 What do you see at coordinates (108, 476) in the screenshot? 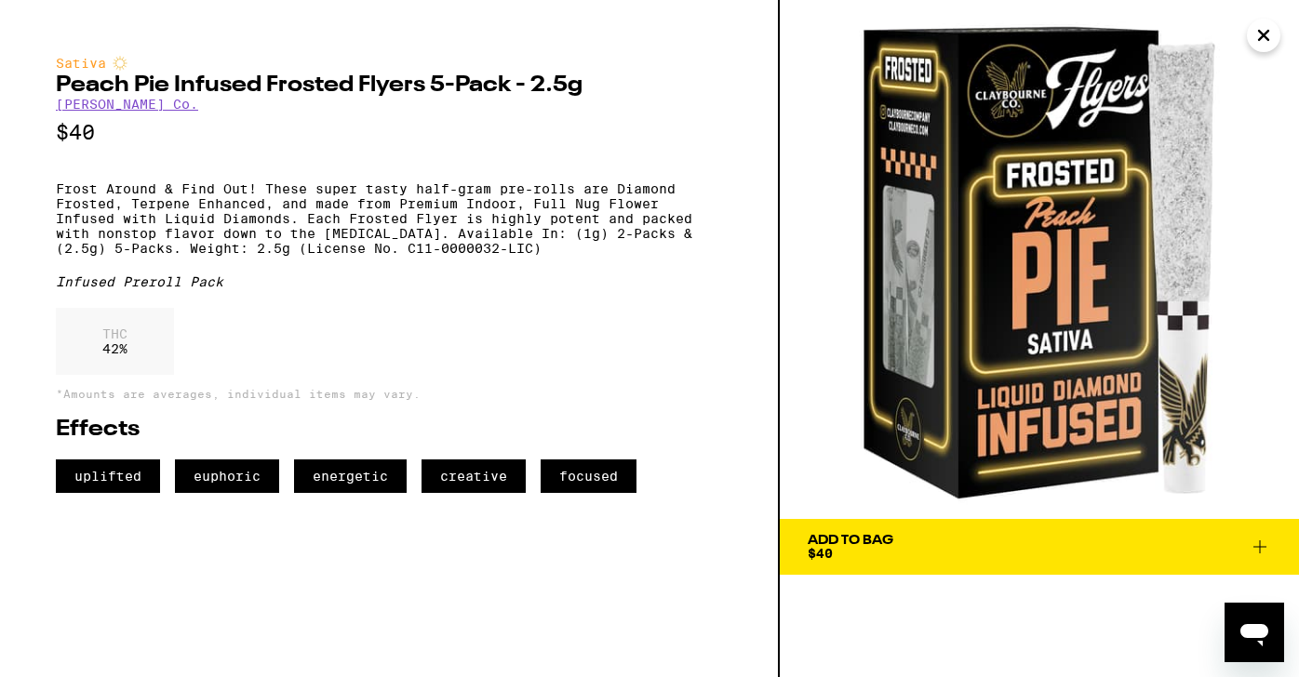
I see `span: uplifted` at bounding box center [108, 476].